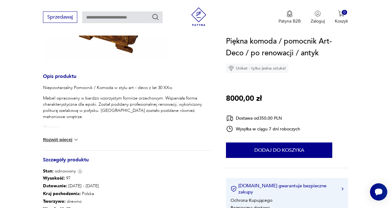  Describe the element at coordinates (341, 14) in the screenshot. I see `img: Ikona koszyka` at that location.